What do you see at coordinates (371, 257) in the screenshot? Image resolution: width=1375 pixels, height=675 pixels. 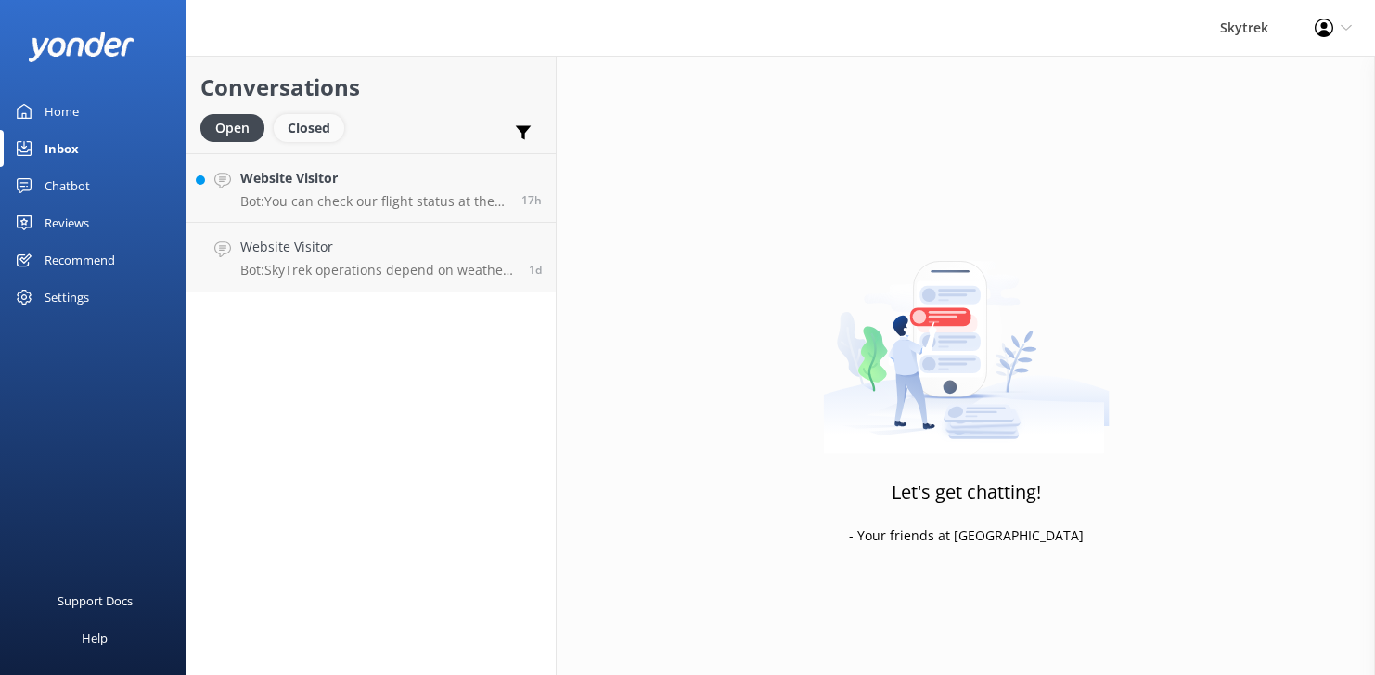 I see `a: Website VisitorBot:SkyTrek operations depend on weather conditions. If the weather is not suitabl...` at bounding box center [371, 257].